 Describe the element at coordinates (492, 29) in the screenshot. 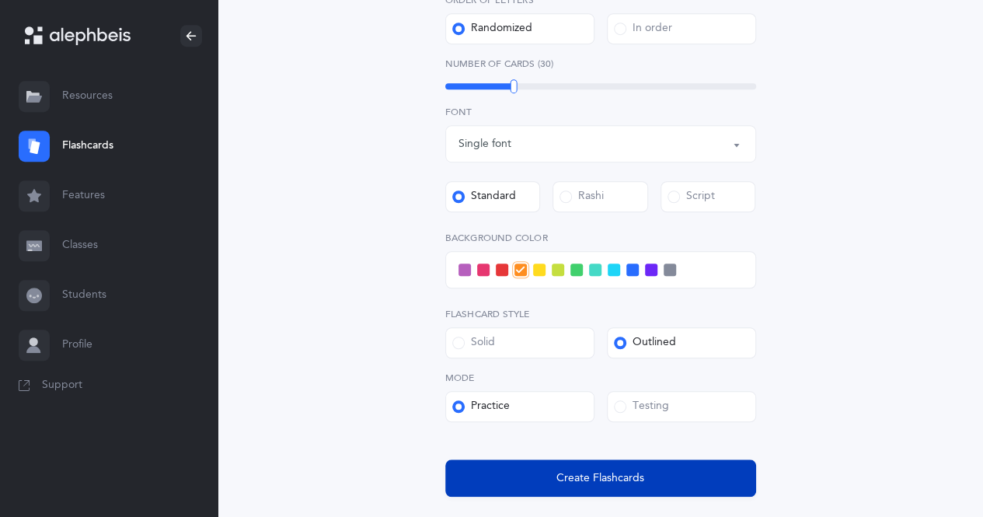

I see `div: Randomized` at that location.